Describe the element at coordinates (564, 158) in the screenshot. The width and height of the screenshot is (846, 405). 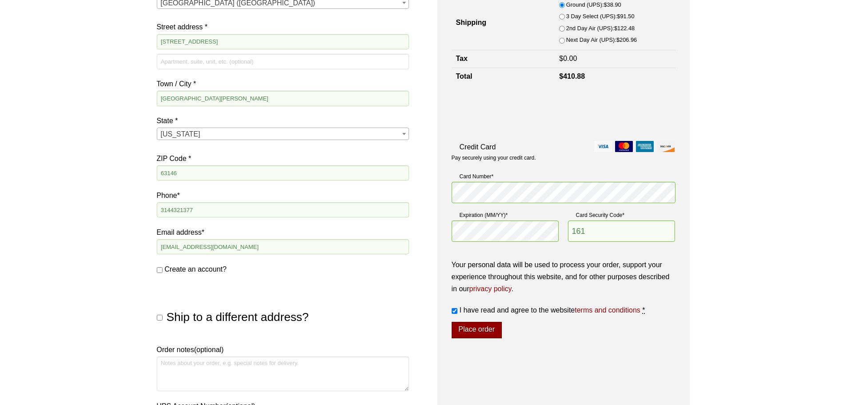
I see `p: Pay securely using your credit card.` at that location.